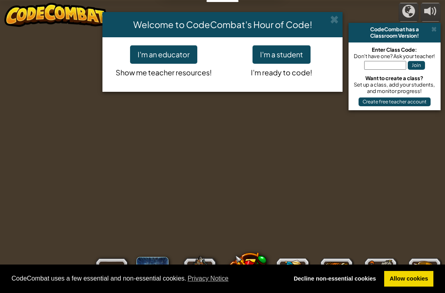  I want to click on button: I'm an educator, so click(164, 54).